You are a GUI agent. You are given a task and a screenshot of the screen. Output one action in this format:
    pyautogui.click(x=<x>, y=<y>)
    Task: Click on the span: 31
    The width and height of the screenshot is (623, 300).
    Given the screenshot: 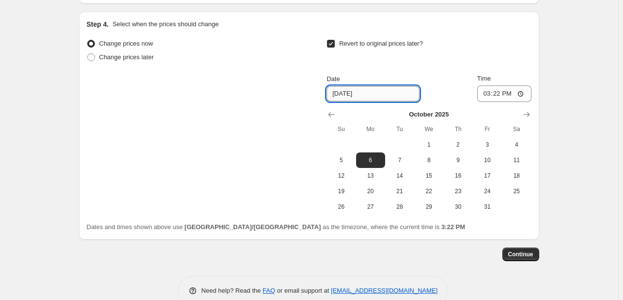 What is the action you would take?
    pyautogui.click(x=488, y=207)
    